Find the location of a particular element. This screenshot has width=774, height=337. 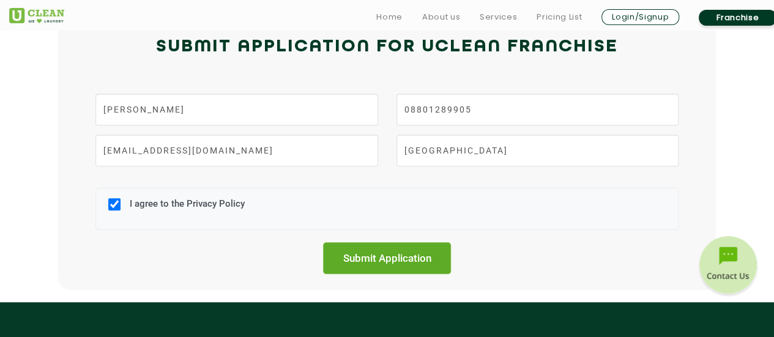

input: Submit Application is located at coordinates (388, 258).